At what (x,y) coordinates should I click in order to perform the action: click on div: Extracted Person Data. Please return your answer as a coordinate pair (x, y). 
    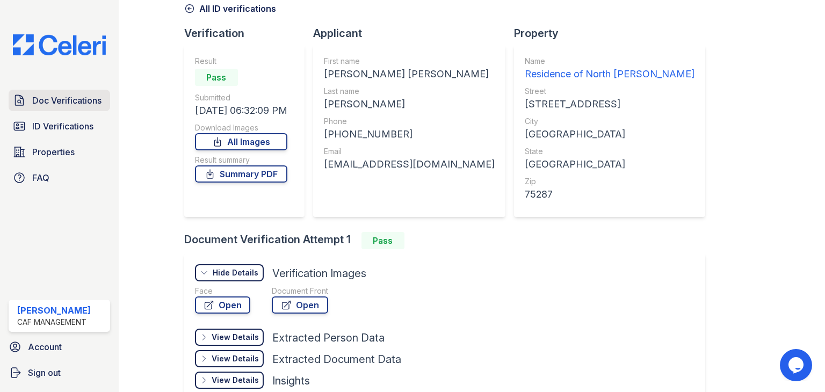
    Looking at the image, I should click on (328, 338).